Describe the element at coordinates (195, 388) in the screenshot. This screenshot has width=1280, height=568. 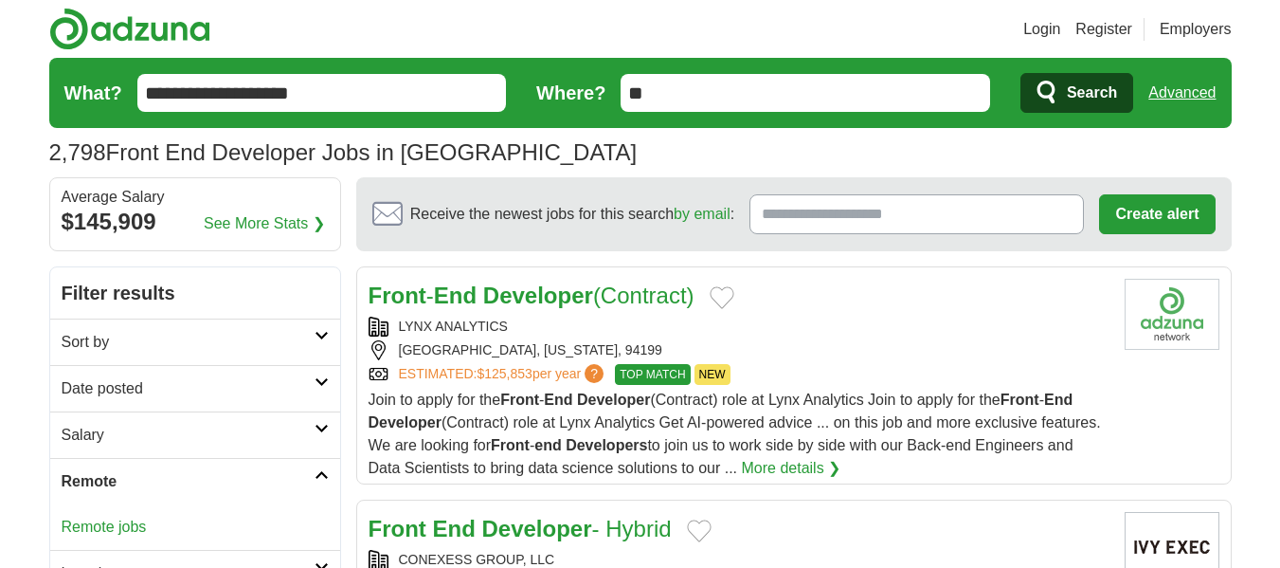
I see `a: Date posted` at that location.